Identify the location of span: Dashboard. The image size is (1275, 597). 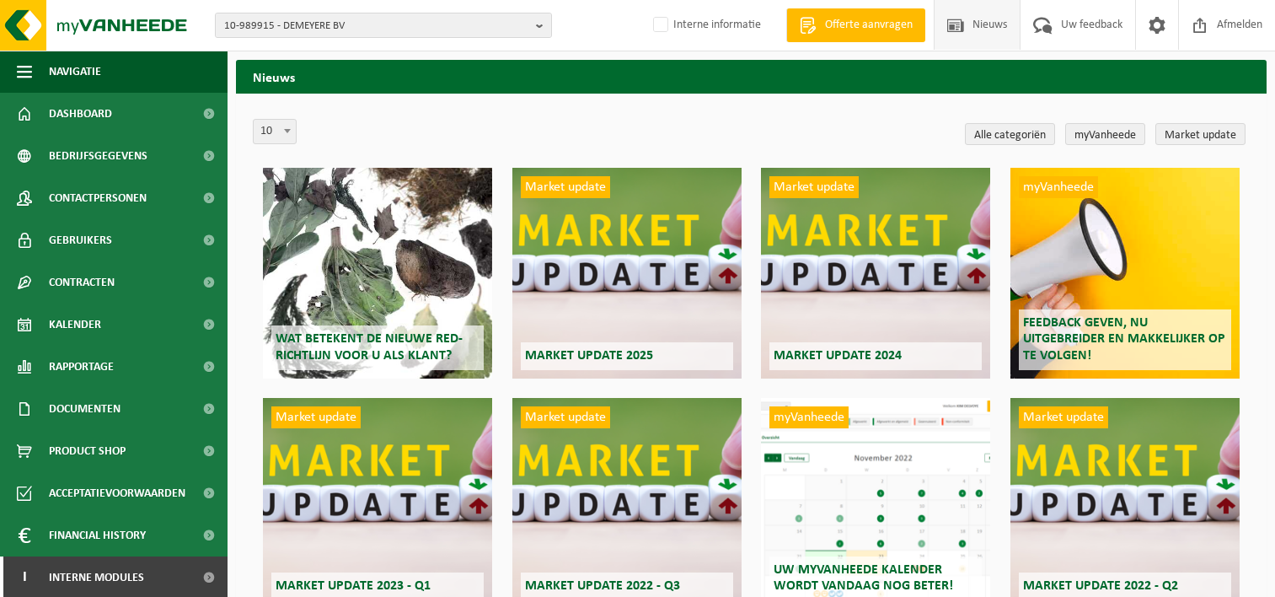
(80, 114).